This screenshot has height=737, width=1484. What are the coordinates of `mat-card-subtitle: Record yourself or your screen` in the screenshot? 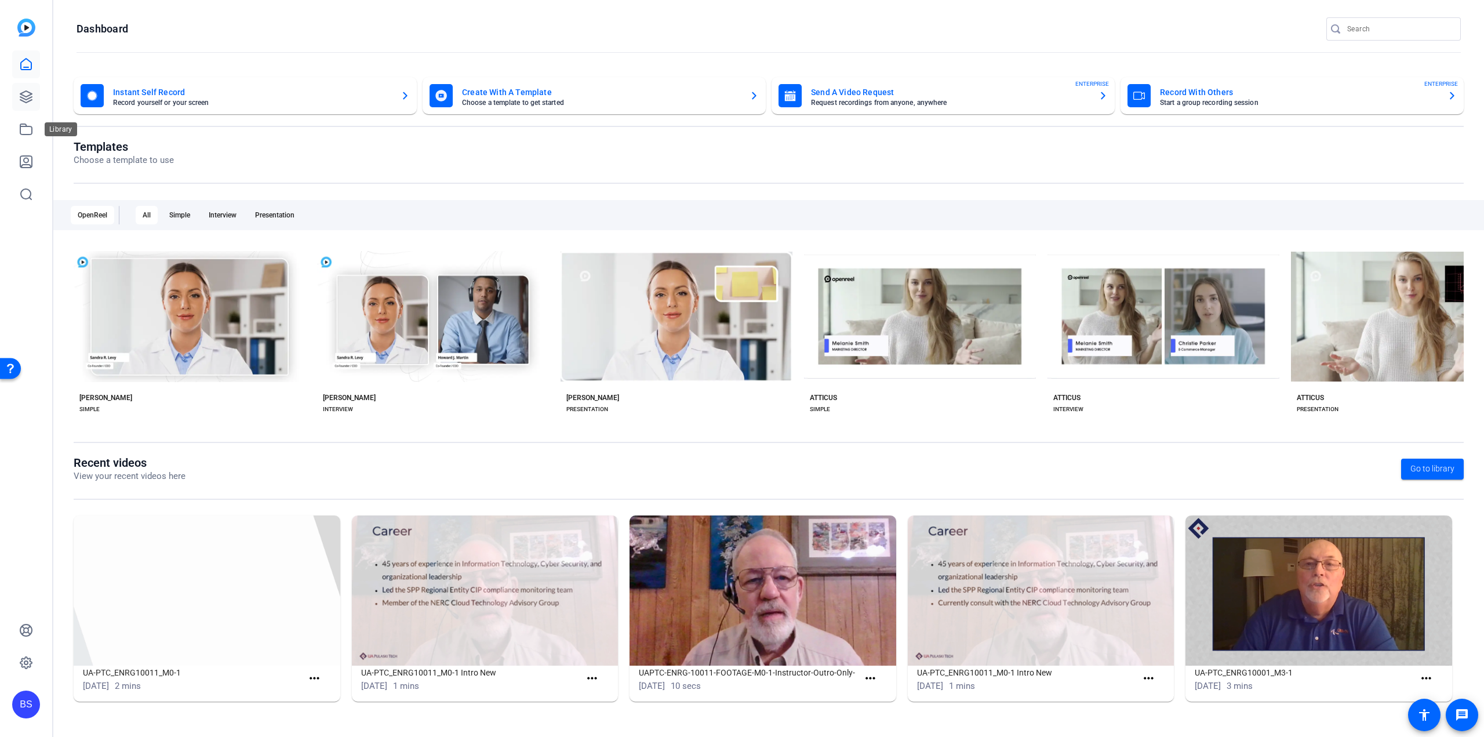 It's located at (252, 103).